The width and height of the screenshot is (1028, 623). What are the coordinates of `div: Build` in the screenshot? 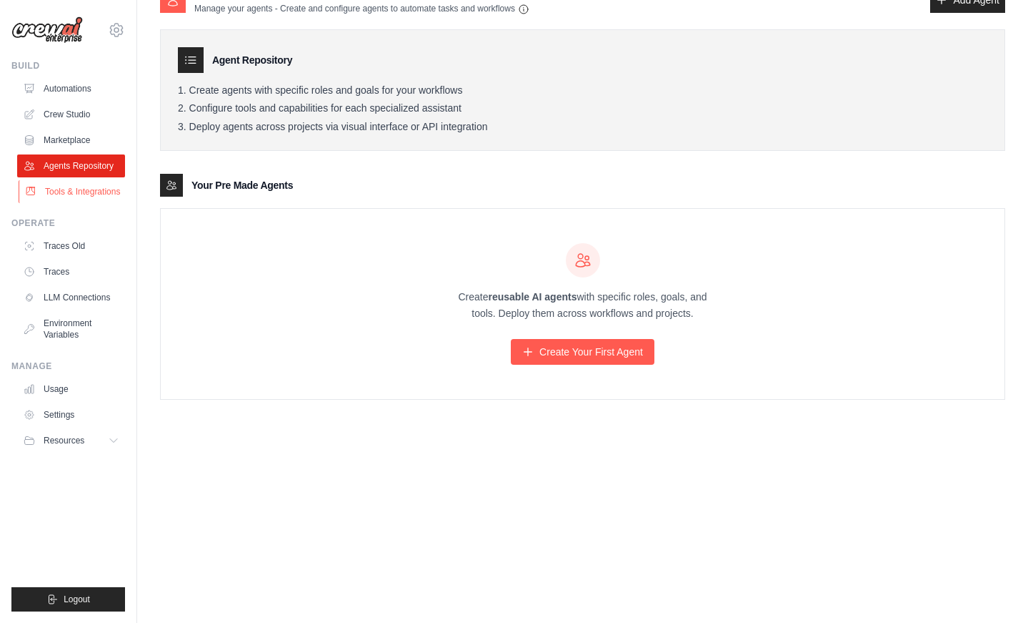 It's located at (68, 66).